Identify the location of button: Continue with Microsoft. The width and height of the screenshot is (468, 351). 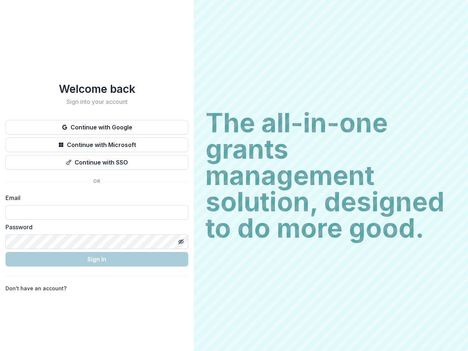
(97, 145).